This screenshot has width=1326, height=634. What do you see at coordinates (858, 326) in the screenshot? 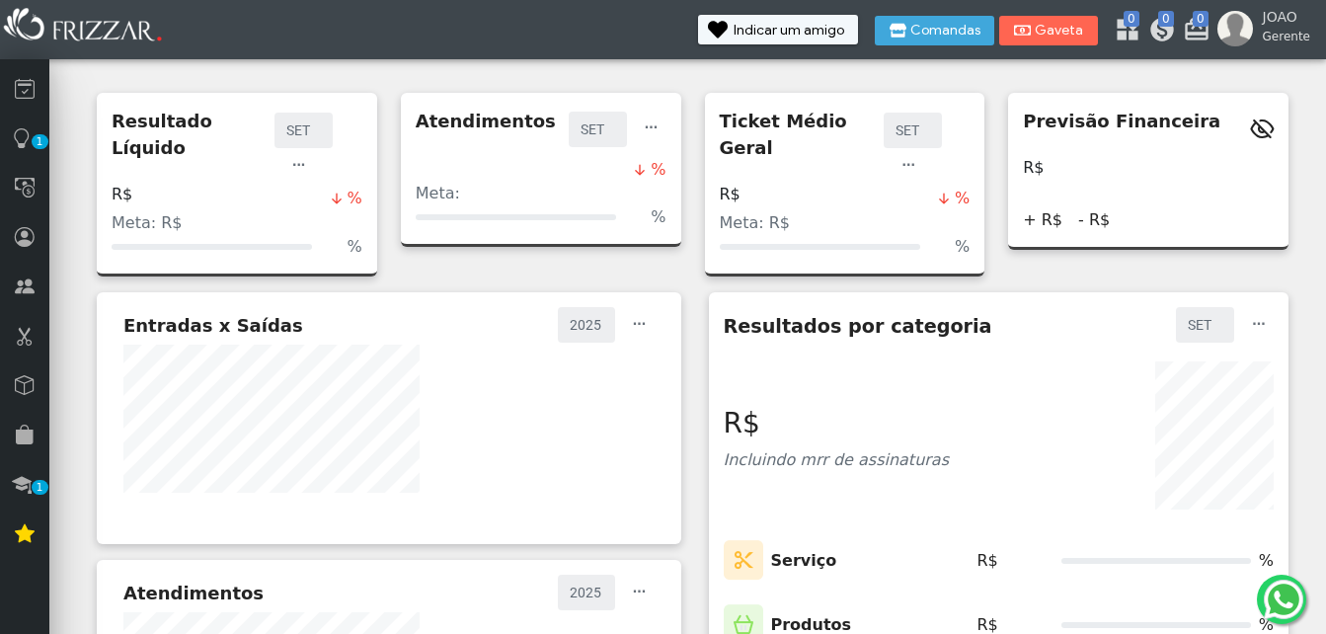
I see `h5: Resultados por categoria` at bounding box center [858, 326].